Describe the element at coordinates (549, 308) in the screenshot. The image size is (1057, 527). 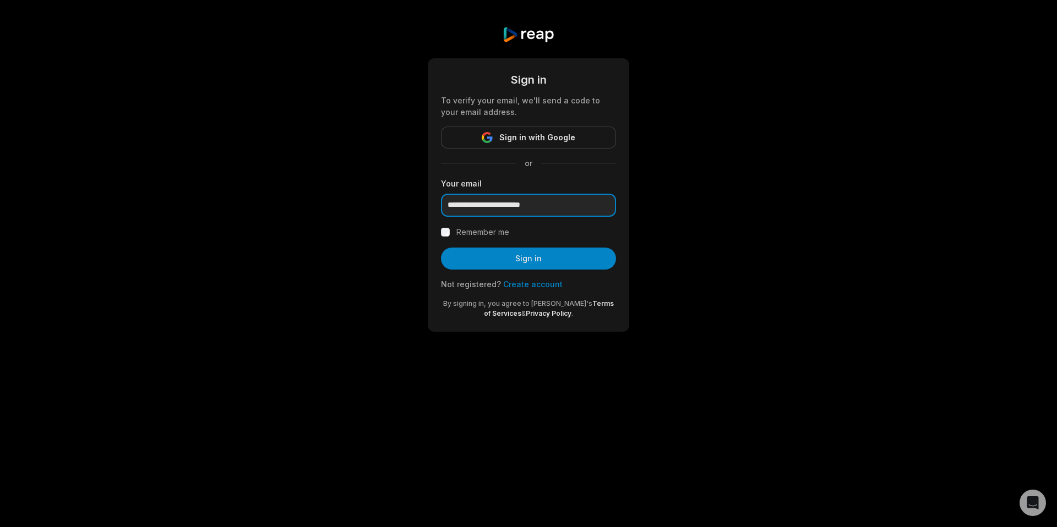
I see `a: Terms of Services` at that location.